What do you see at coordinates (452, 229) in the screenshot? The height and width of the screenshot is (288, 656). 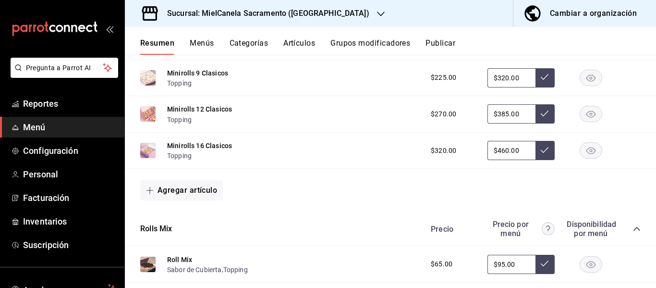 I see `div: Precio` at bounding box center [452, 229].